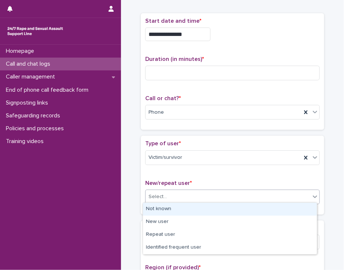 The width and height of the screenshot is (344, 270). I want to click on div: Select..., so click(158, 197).